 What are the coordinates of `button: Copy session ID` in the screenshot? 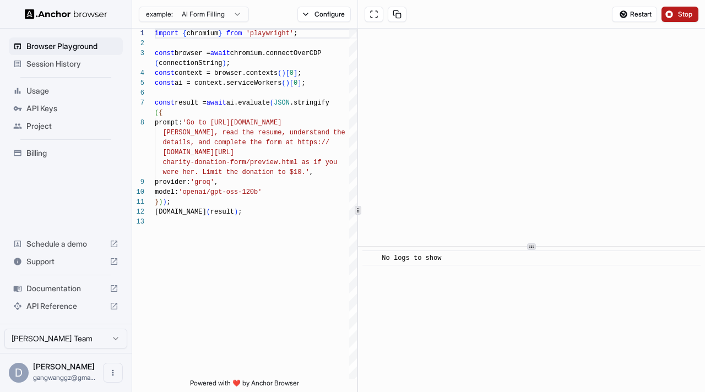 It's located at (397, 14).